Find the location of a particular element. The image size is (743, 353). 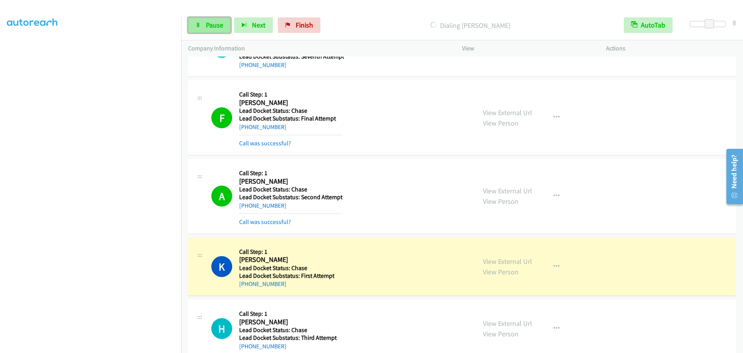

p: Company Information is located at coordinates (318, 48).